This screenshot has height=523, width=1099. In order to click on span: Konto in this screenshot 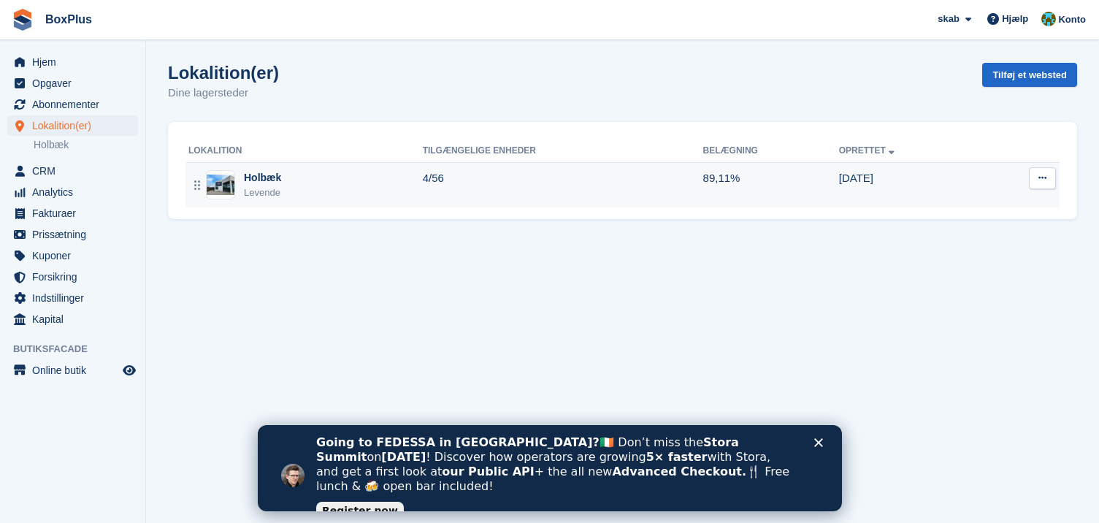, I will do `click(1072, 20)`.